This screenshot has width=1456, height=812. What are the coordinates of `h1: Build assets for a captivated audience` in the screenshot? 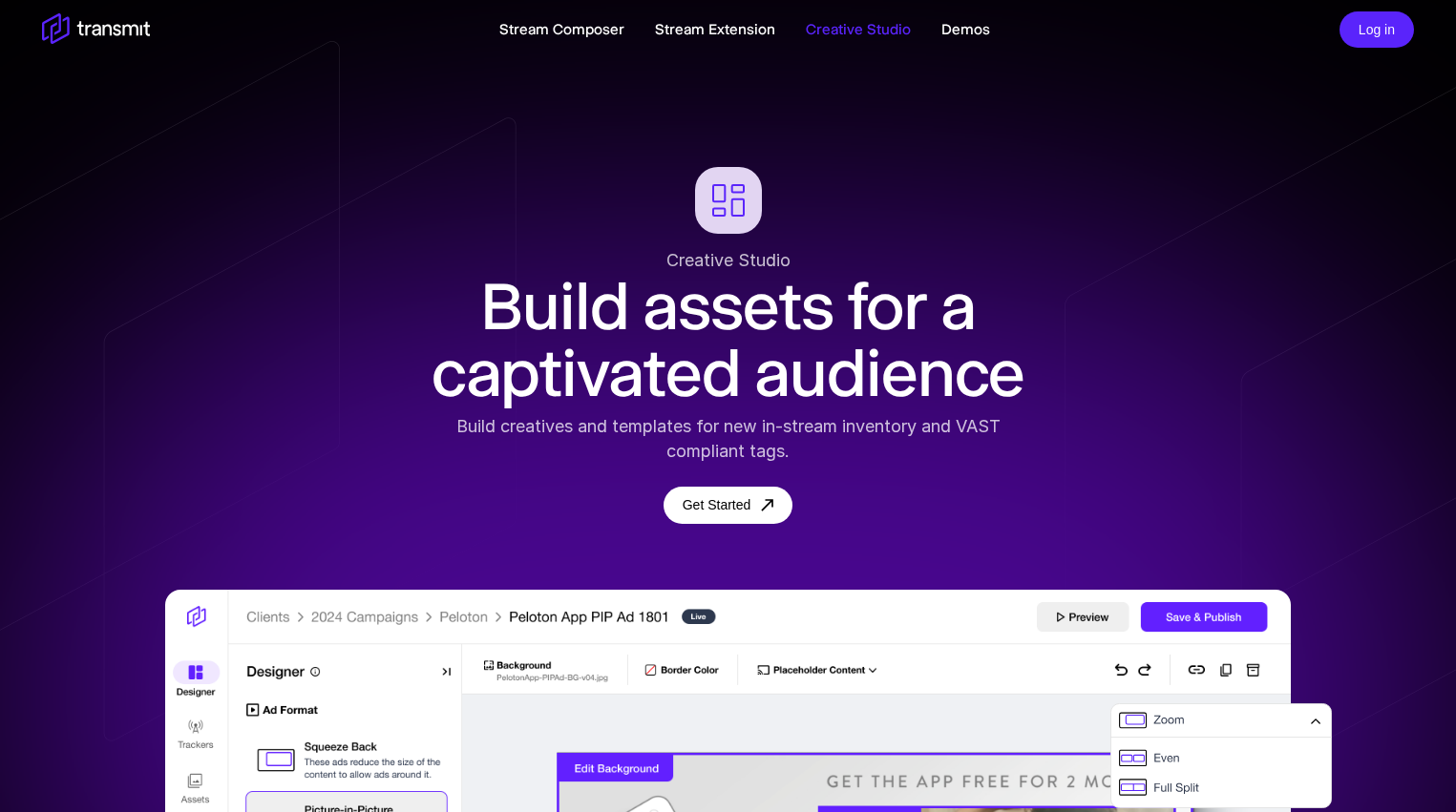 It's located at (728, 340).